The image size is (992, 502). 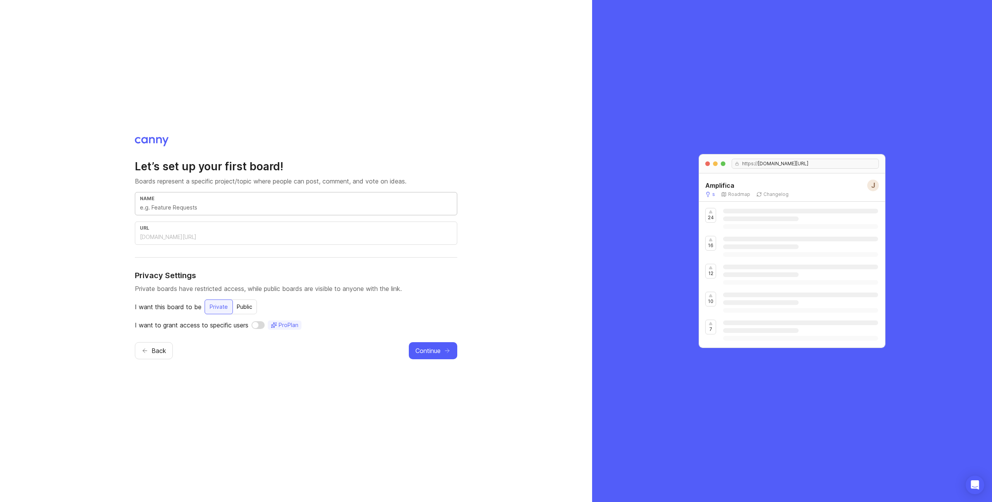 I want to click on img: Canny logo, so click(x=152, y=141).